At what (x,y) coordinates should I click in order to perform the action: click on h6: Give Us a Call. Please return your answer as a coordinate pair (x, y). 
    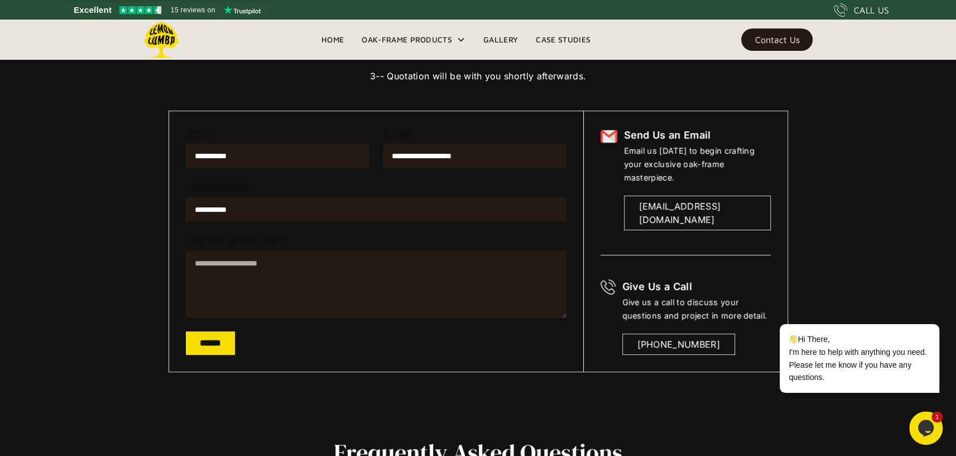
    Looking at the image, I should click on (697, 286).